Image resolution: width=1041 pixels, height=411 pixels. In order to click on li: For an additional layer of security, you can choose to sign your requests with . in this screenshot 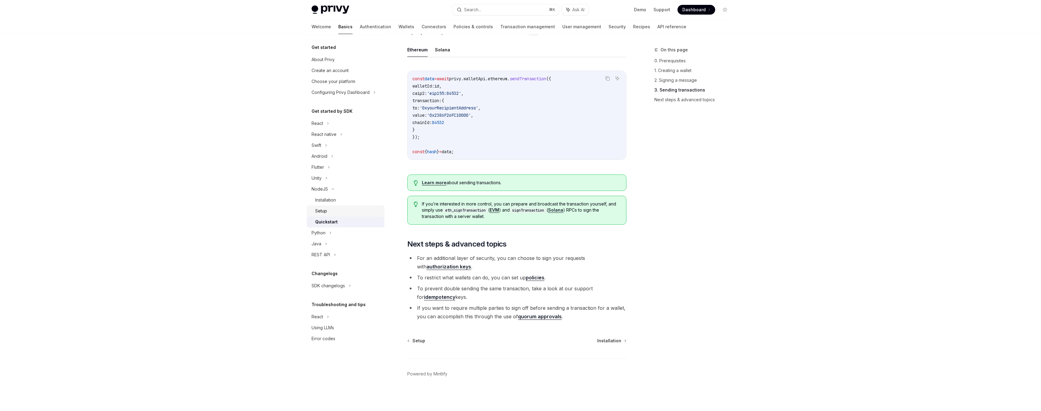, I will do `click(517, 262)`.